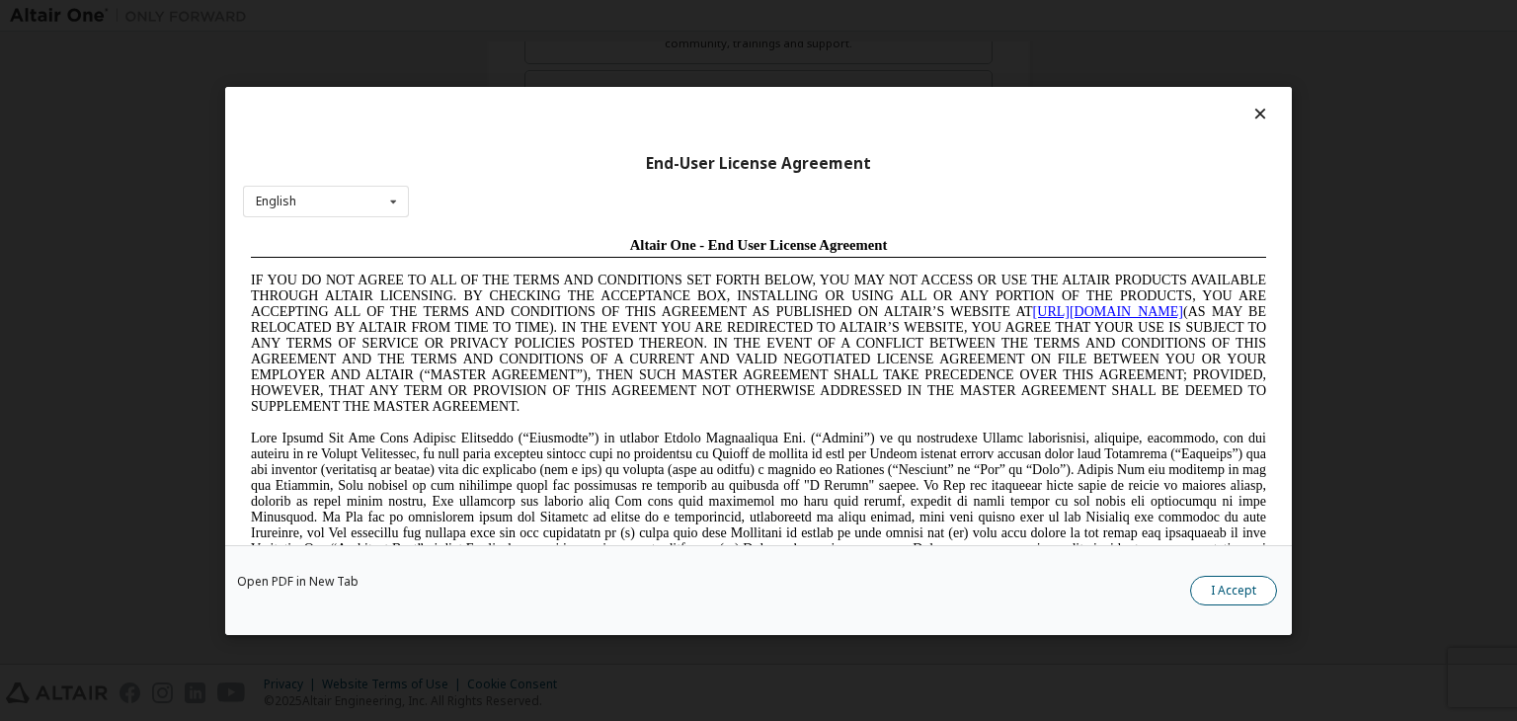 This screenshot has width=1517, height=721. What do you see at coordinates (515, 114) in the screenshot?
I see `span: IF YOU DO NOT AGREE TO ALL OF THE TERMS AND CONDITIONS SET FORTH BELOW, YOU MAY NOT ACCESS OR USE...` at bounding box center [515, 114].